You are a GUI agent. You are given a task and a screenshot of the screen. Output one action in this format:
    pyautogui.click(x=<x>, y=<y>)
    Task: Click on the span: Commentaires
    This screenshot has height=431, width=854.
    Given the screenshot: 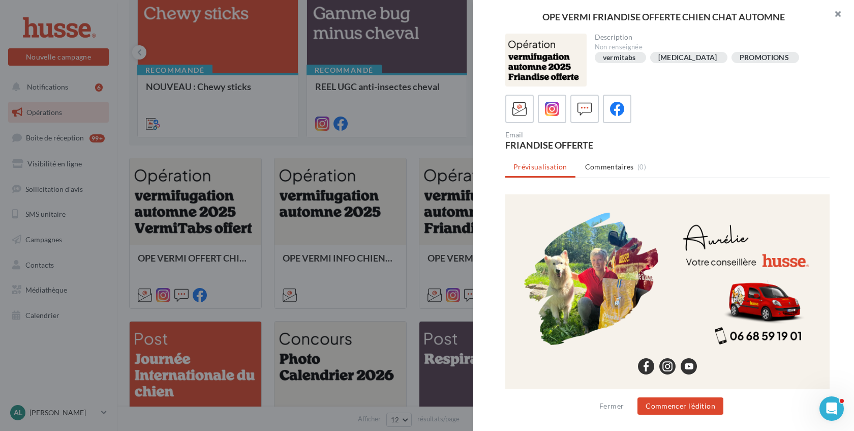 What is the action you would take?
    pyautogui.click(x=609, y=167)
    